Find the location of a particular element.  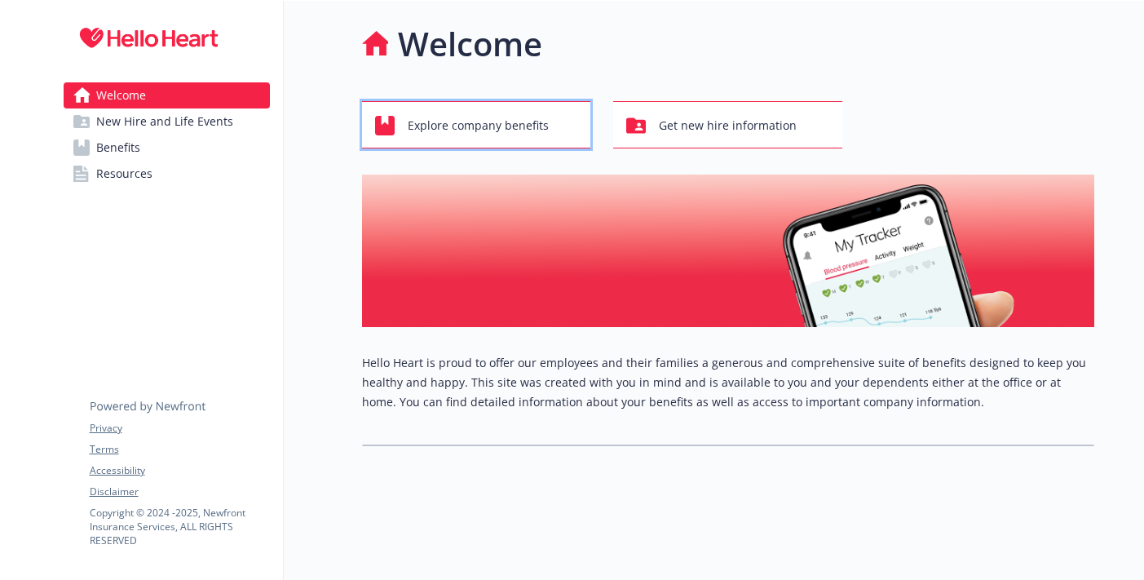

button: Get new hire information is located at coordinates (727, 125).